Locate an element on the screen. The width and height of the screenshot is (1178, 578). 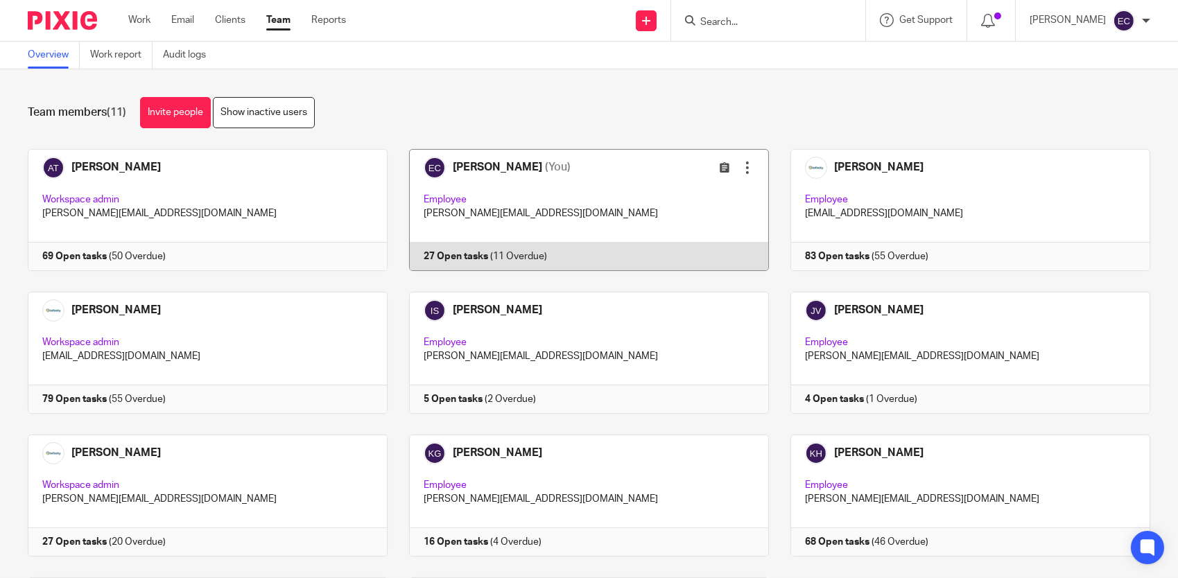
img: Pixie is located at coordinates (62, 20).